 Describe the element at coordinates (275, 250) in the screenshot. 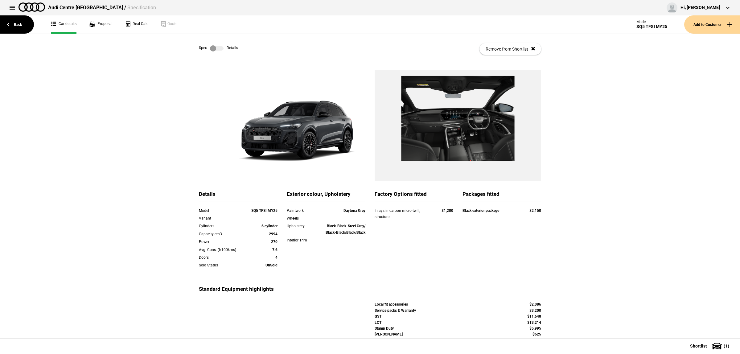

I see `strong: 7.6` at that location.